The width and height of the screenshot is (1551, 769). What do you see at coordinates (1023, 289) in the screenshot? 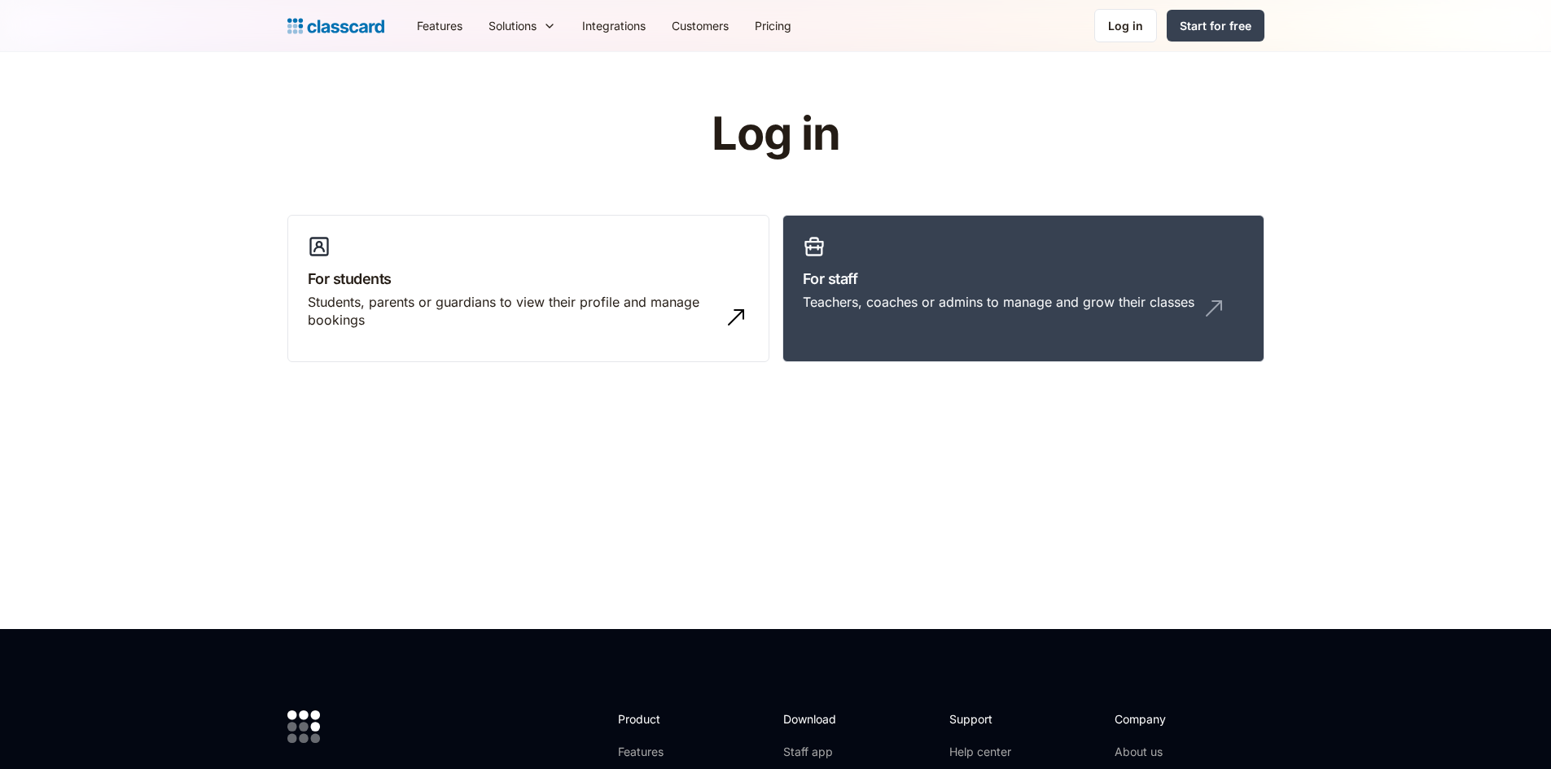
I see `a: For staffTeachers, coaches or admins to manage and grow their classes` at bounding box center [1023, 289].